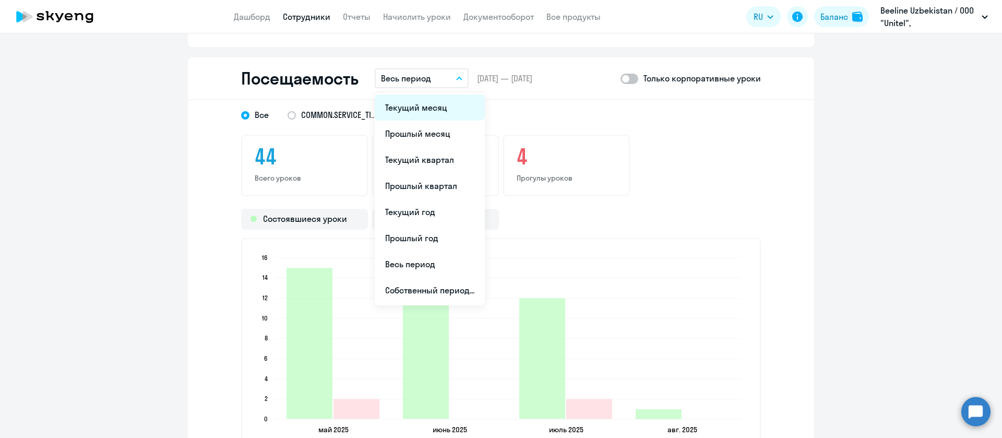 This screenshot has height=438, width=1002. What do you see at coordinates (309, 343) in the screenshot?
I see `path: 2025-05-09T21:00:00.000Z Состоявшиеся уроки 15` at bounding box center [309, 343].